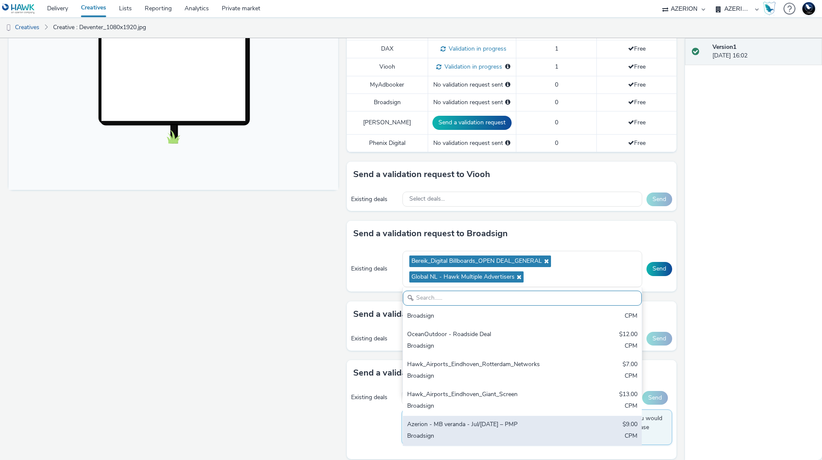 Image resolution: width=822 pixels, height=460 pixels. I want to click on div: $12.00, so click(628, 335).